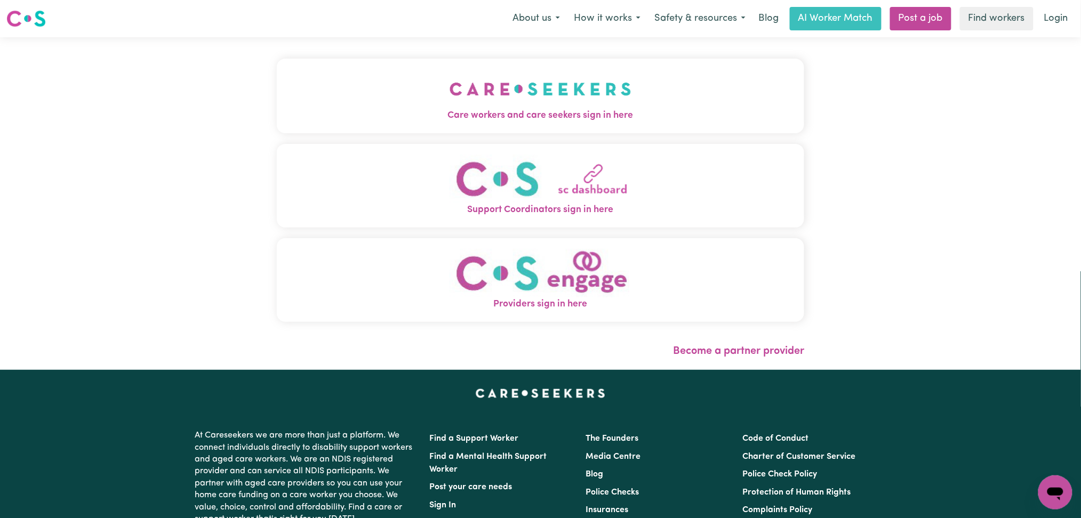 This screenshot has width=1081, height=518. Describe the element at coordinates (541, 116) in the screenshot. I see `span: Care workers and care seekers sign in here` at that location.